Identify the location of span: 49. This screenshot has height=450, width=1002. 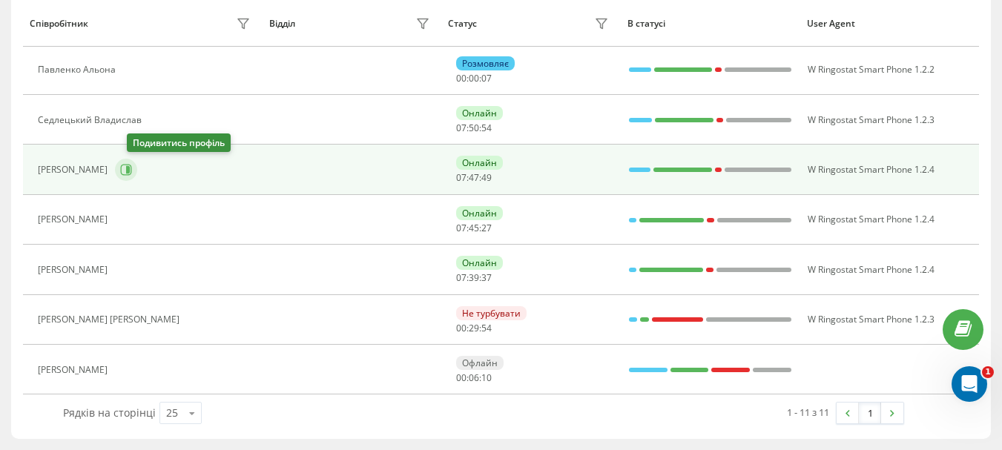
(487, 177).